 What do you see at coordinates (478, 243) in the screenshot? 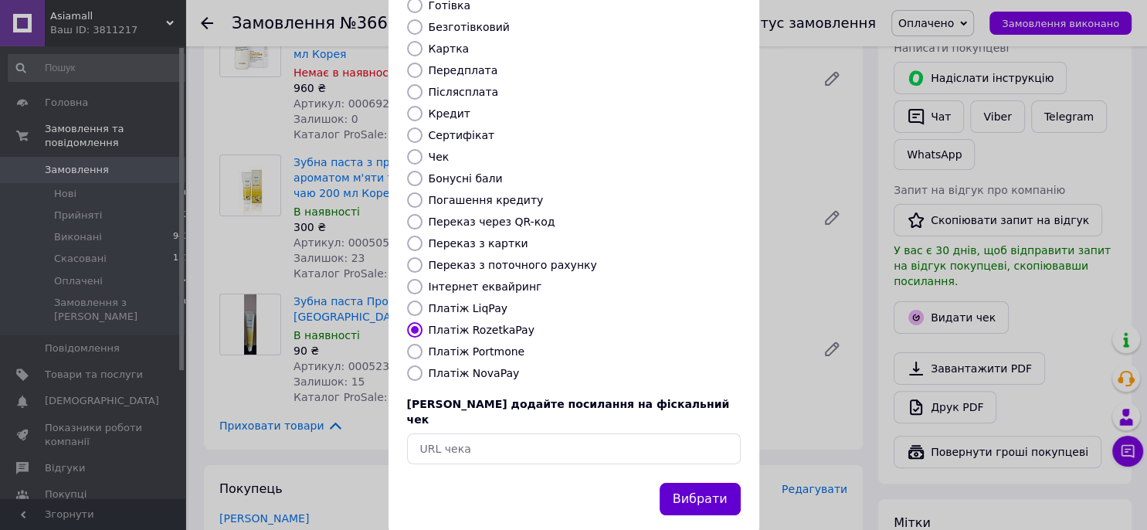
I see `label: Переказ з картки` at bounding box center [478, 243].